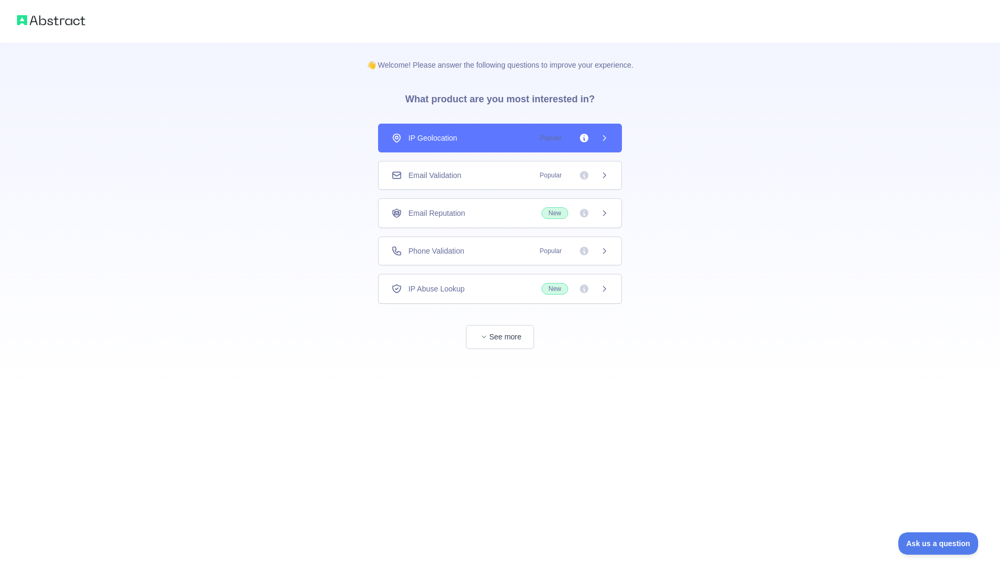 This screenshot has width=1000, height=576. I want to click on h3: What product are you most interested in?, so click(500, 97).